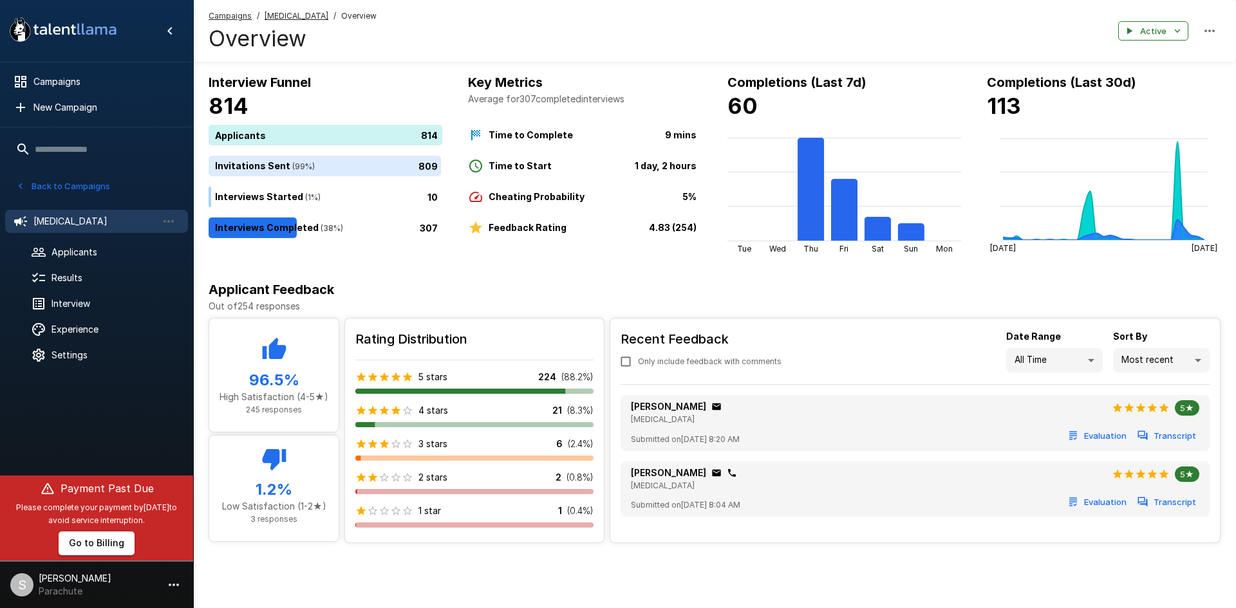 The image size is (1236, 608). What do you see at coordinates (580, 411) in the screenshot?
I see `p: ( 8.3 %)` at bounding box center [580, 411].